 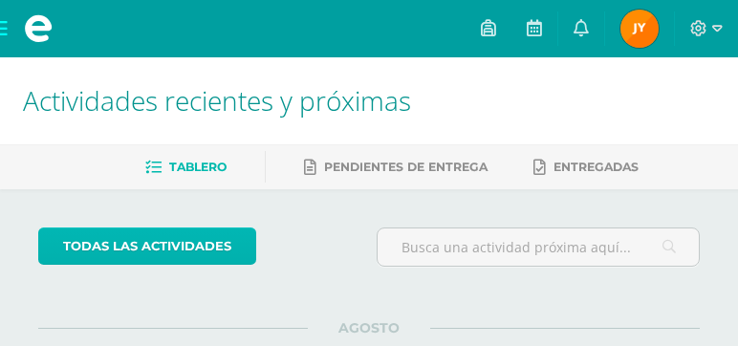 What do you see at coordinates (147, 246) in the screenshot?
I see `a: todas las Actividades` at bounding box center [147, 246].